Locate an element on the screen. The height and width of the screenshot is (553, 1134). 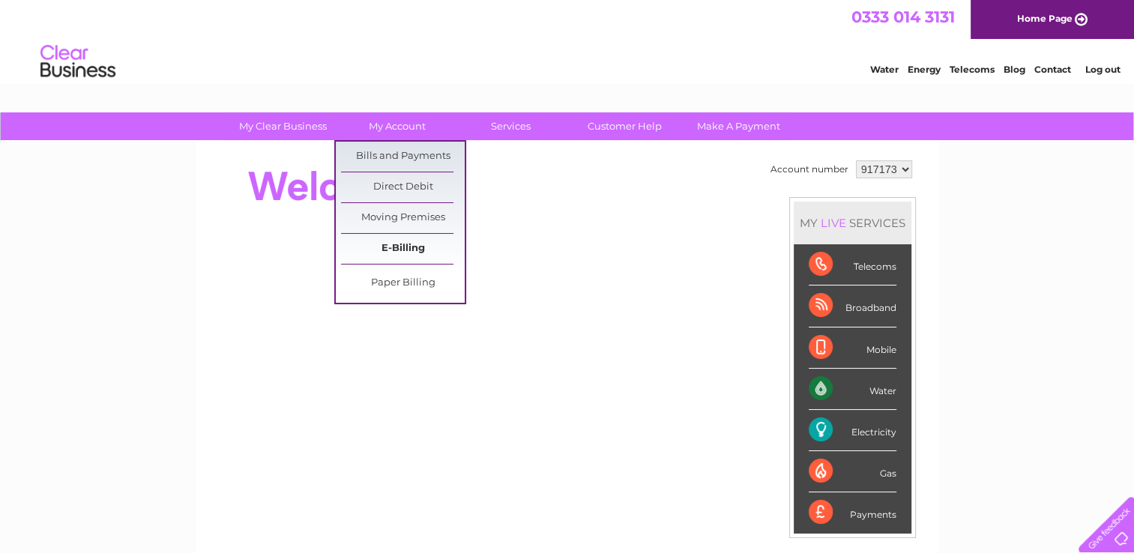
div: Water is located at coordinates (852, 389).